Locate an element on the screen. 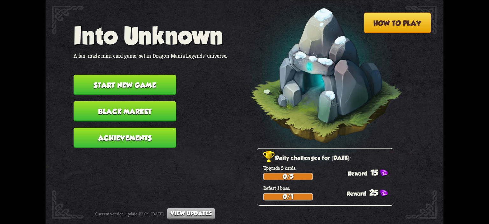  div: 0/5 is located at coordinates (288, 176).